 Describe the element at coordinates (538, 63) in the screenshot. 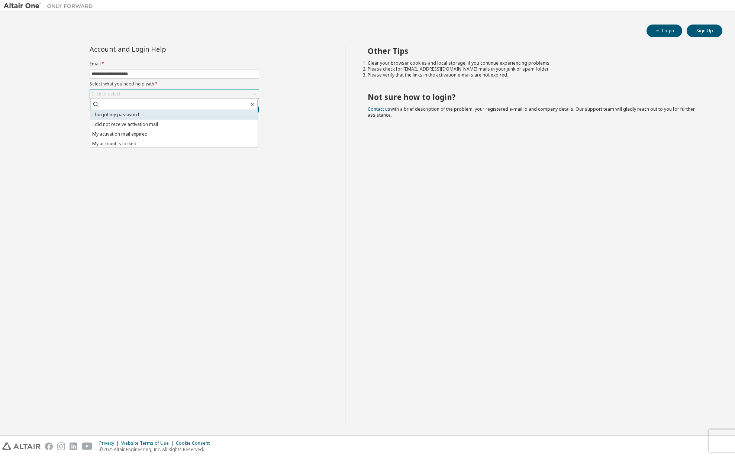

I see `li: Clear your browser cookies and local storage, if you continue experiencing problems.` at that location.